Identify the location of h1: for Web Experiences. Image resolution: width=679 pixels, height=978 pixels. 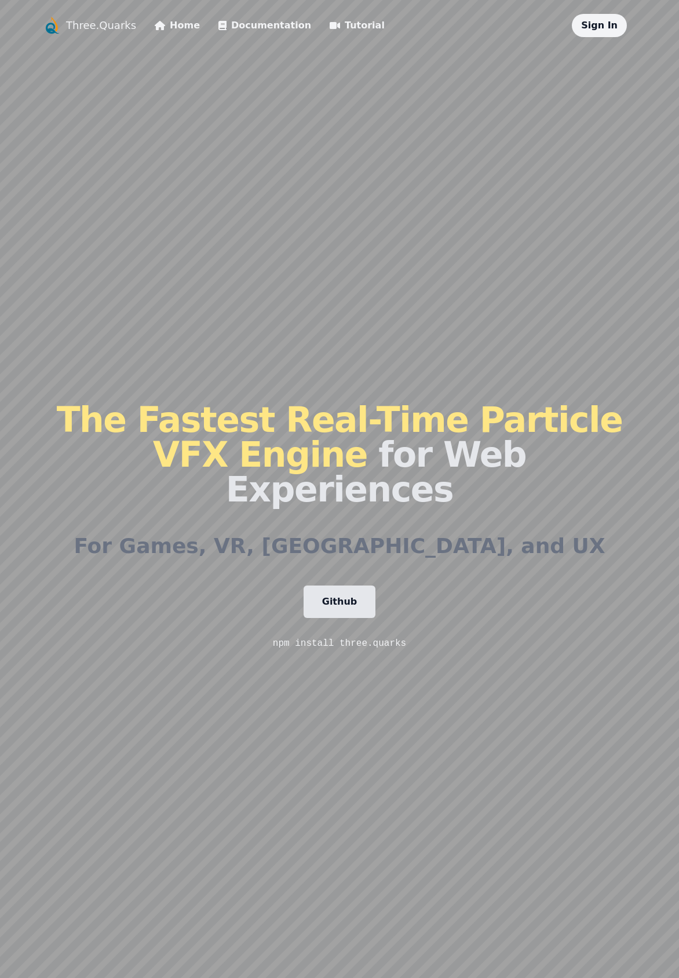
(340, 454).